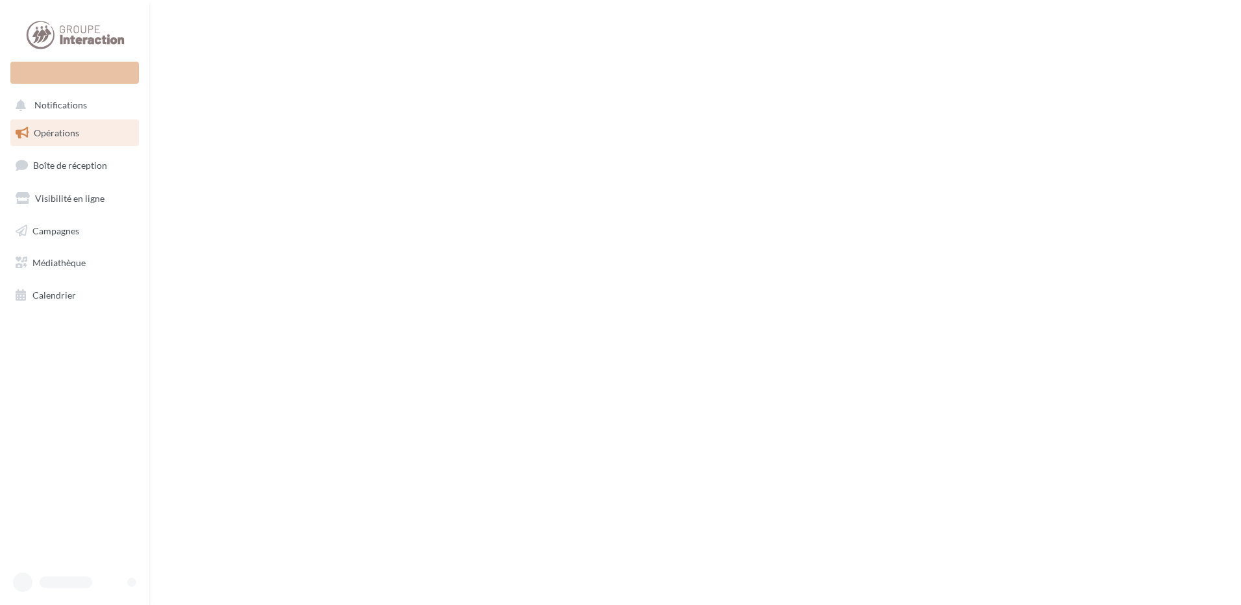 Image resolution: width=1241 pixels, height=605 pixels. What do you see at coordinates (75, 73) in the screenshot?
I see `div: Nouvelle campagne` at bounding box center [75, 73].